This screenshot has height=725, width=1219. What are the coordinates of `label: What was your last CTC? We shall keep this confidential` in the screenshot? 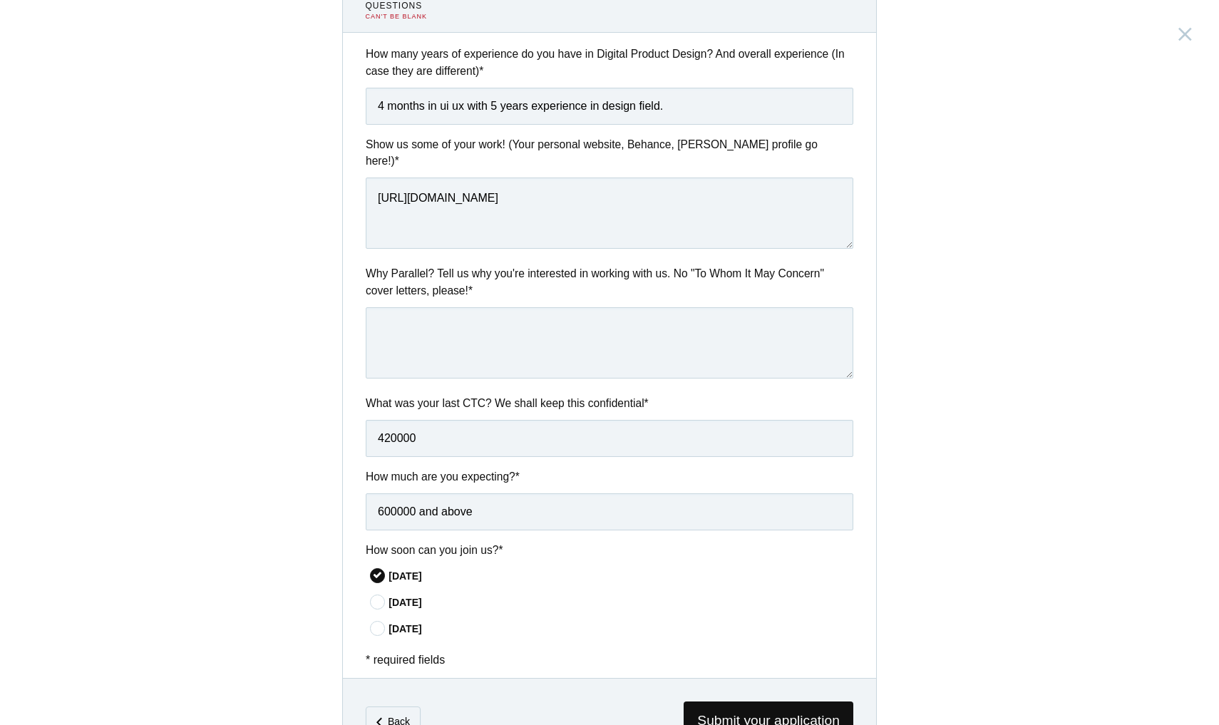 It's located at (610, 403).